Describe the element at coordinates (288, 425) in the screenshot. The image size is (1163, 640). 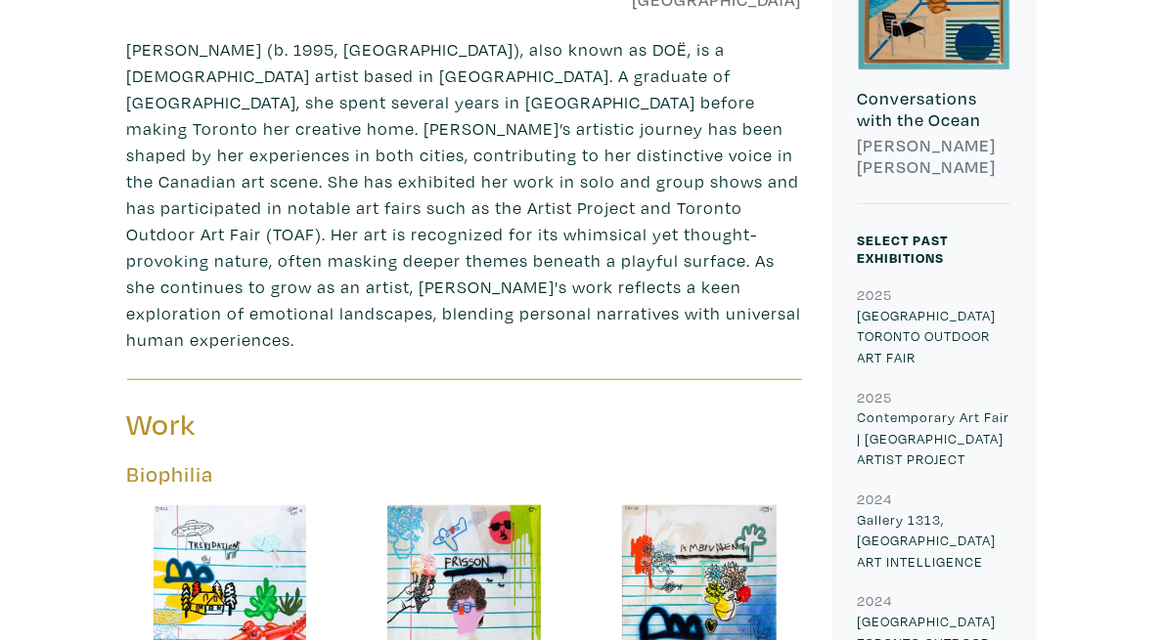
I see `h3: Work` at that location.